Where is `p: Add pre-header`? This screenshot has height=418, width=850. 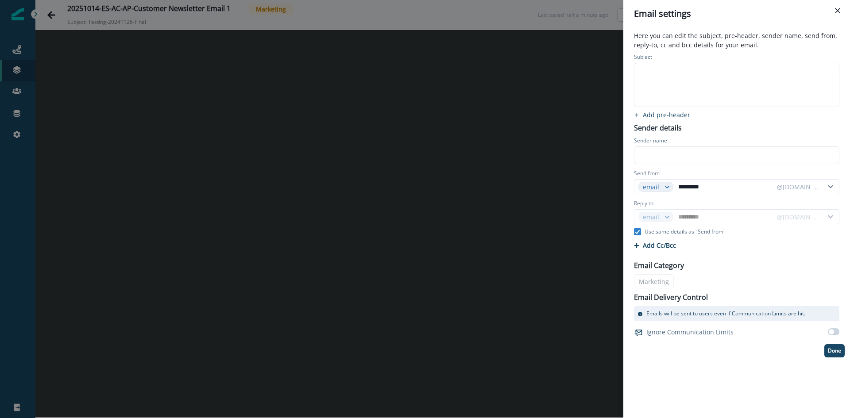
p: Add pre-header is located at coordinates (666, 115).